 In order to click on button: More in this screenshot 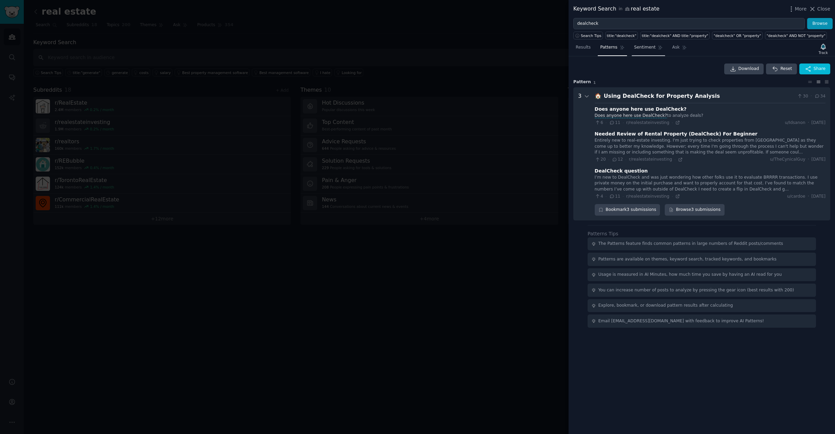, I will do `click(797, 9)`.